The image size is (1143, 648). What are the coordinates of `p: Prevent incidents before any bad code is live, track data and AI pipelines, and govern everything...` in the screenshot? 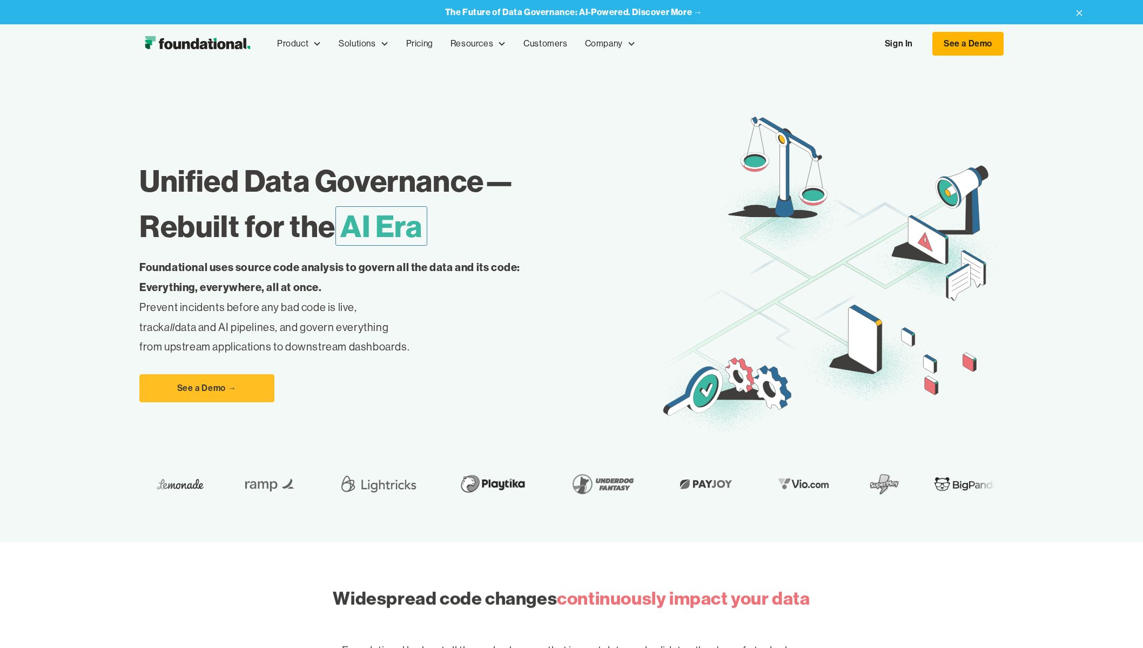 It's located at (347, 307).